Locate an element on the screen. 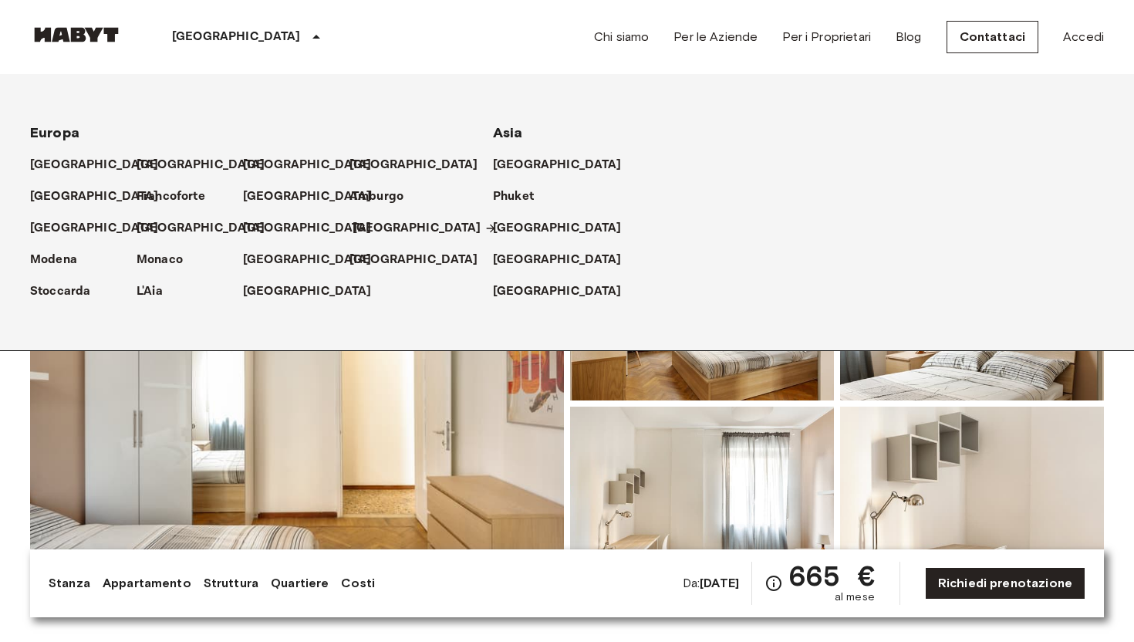 The image size is (1134, 642). a: Monaco is located at coordinates (167, 260).